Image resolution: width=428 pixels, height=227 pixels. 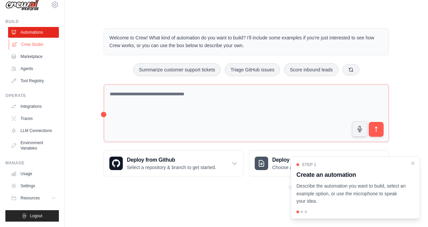 What do you see at coordinates (411, 211) in the screenshot?
I see `div: Chat Widget` at bounding box center [411, 211].